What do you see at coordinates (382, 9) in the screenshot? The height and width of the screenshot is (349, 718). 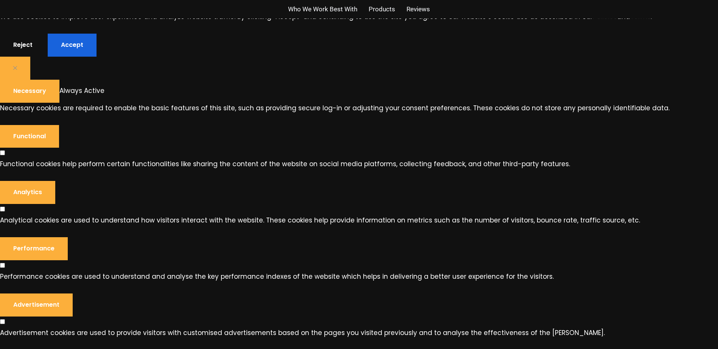 I see `a: Products` at bounding box center [382, 9].